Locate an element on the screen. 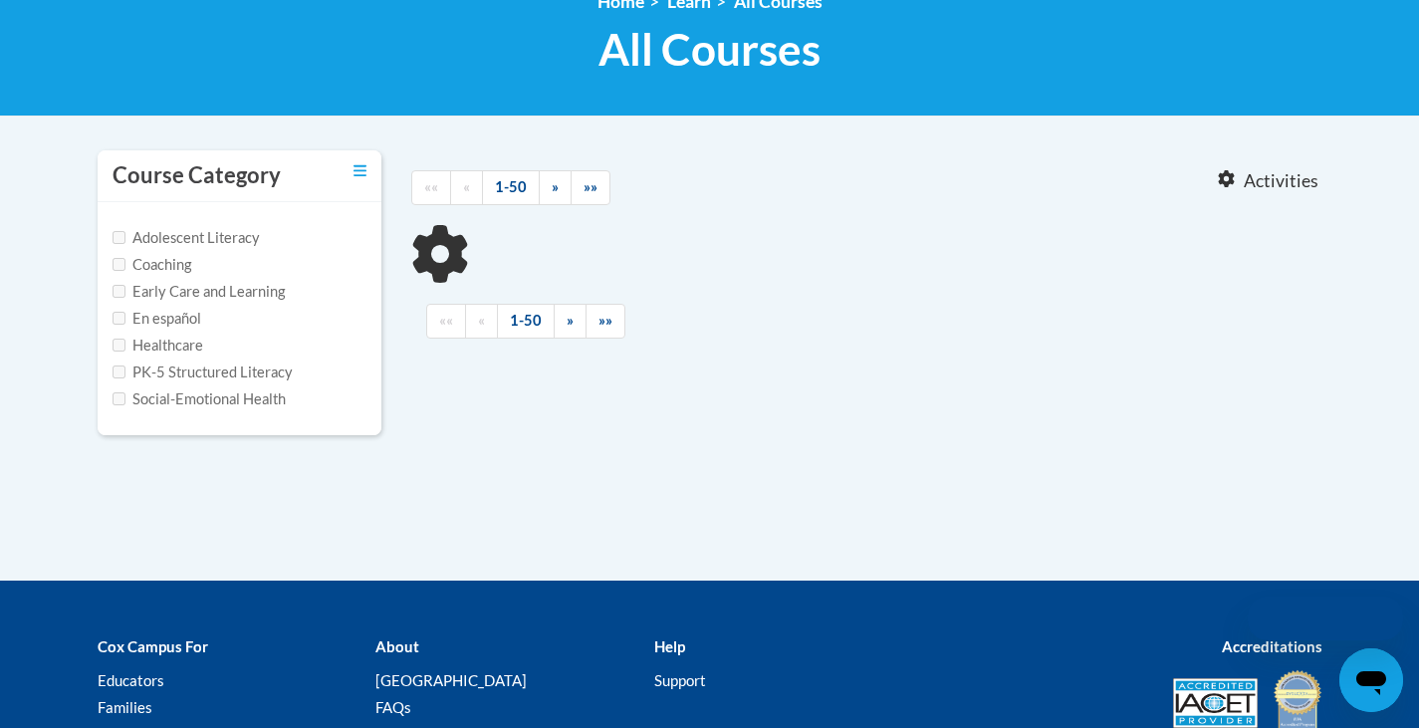 This screenshot has height=728, width=1419. label: Healthcare is located at coordinates (157, 345).